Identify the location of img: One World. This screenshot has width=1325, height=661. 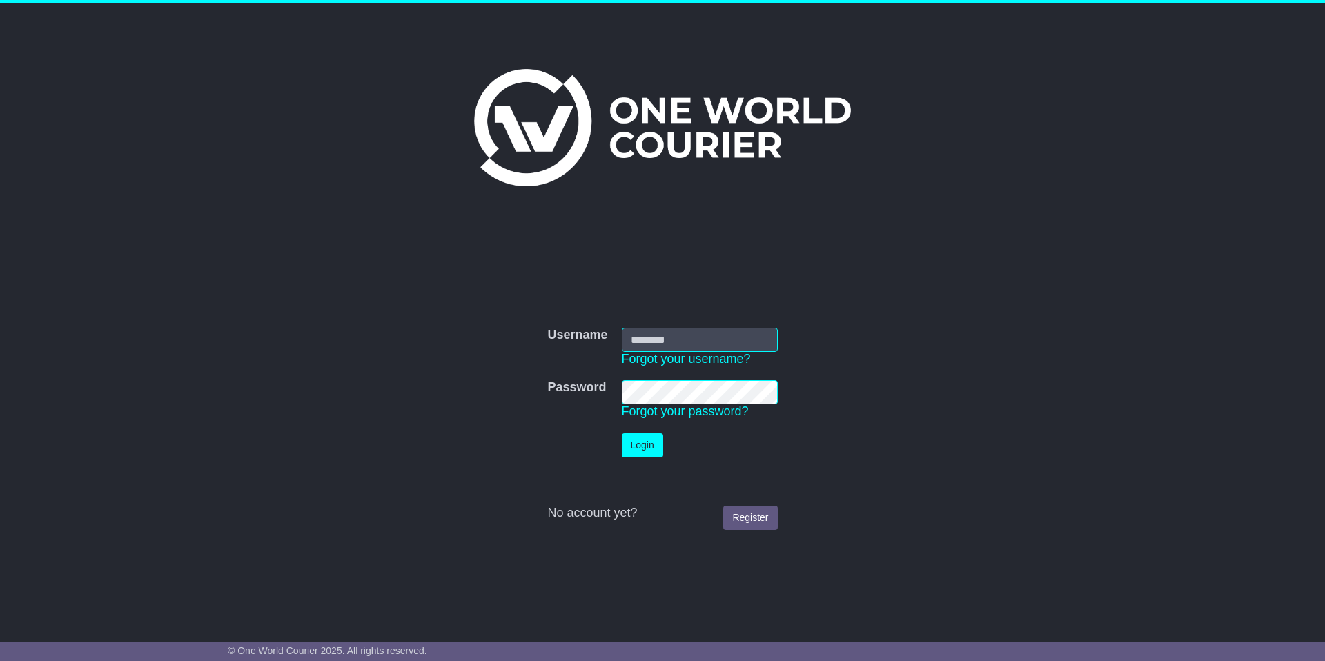
(662, 128).